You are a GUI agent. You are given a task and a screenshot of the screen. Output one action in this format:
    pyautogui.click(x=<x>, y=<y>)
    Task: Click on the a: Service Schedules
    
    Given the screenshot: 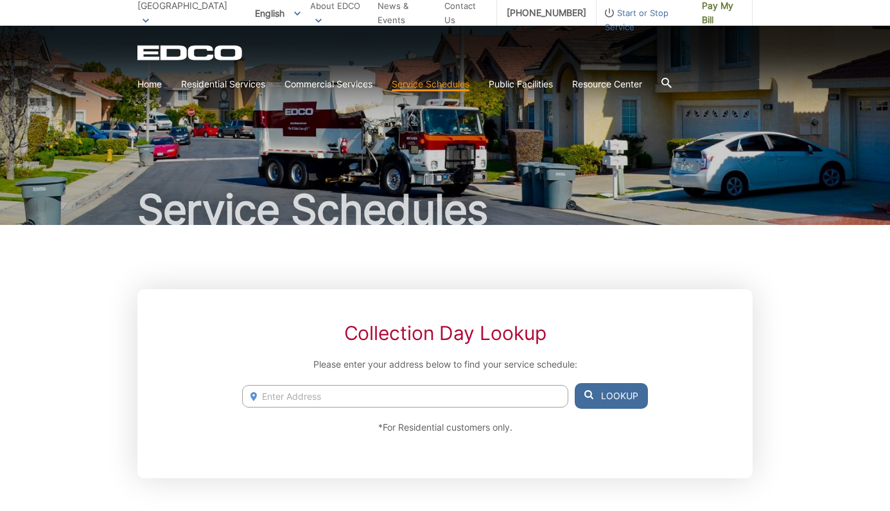 What is the action you would take?
    pyautogui.click(x=430, y=84)
    